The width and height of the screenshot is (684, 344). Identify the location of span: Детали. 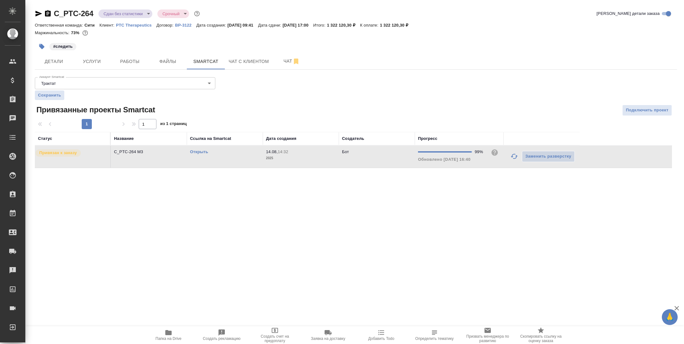
(54, 61).